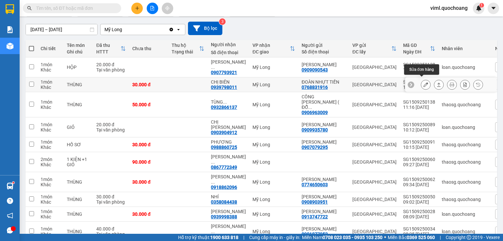  Describe the element at coordinates (167, 8) in the screenshot. I see `span: aim` at that location.